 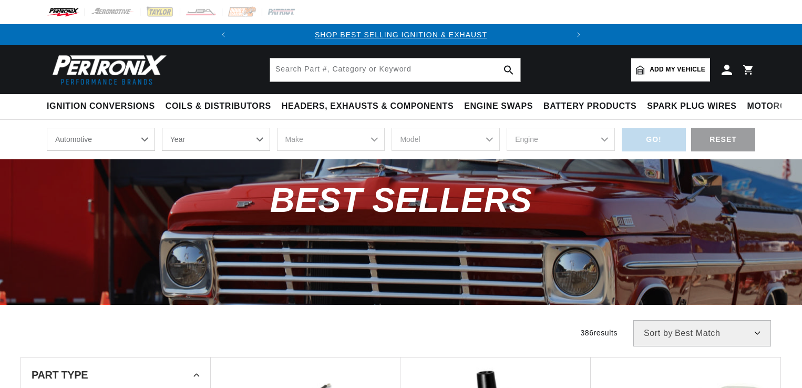 What do you see at coordinates (561, 139) in the screenshot?
I see `select: Engine` at bounding box center [561, 139].